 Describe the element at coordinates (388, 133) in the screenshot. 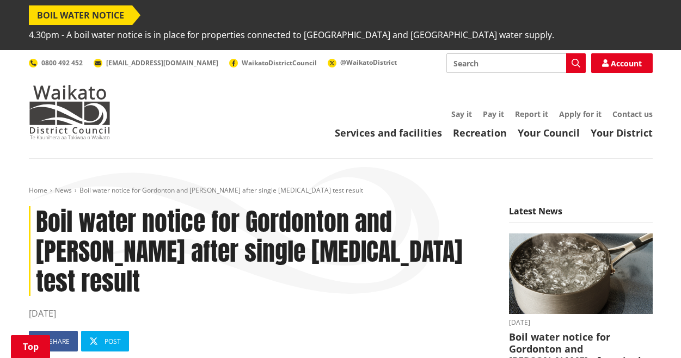

I see `a: Services and facilities` at that location.